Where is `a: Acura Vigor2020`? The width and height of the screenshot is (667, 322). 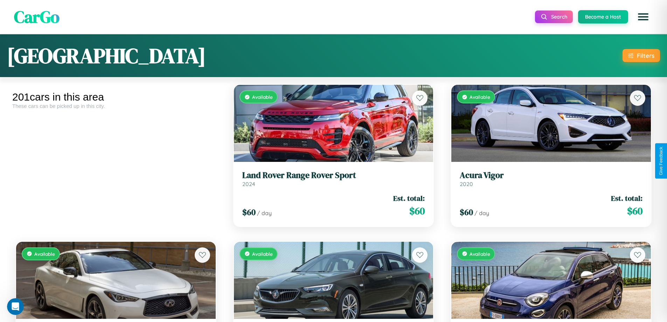 a: Acura Vigor2020 is located at coordinates (552, 179).